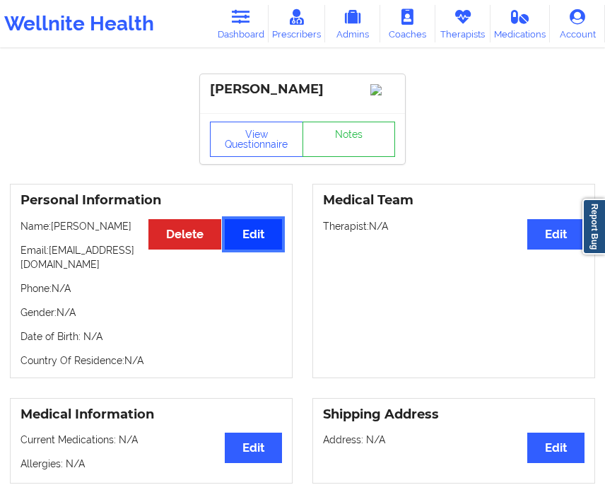 This screenshot has height=497, width=605. What do you see at coordinates (463, 23) in the screenshot?
I see `a: Therapists` at bounding box center [463, 23].